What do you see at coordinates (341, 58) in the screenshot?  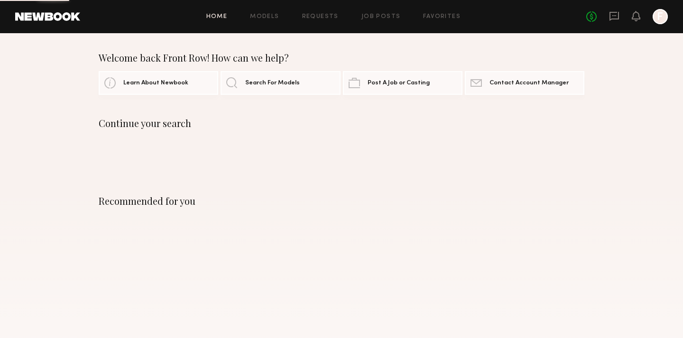 I see `div: Welcome back Front Row! How can we help?` at bounding box center [341, 58].